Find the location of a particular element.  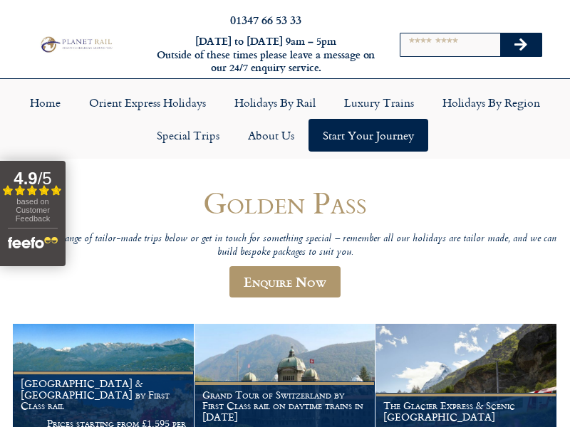

a: 01347 66 53 33 is located at coordinates (266, 19).